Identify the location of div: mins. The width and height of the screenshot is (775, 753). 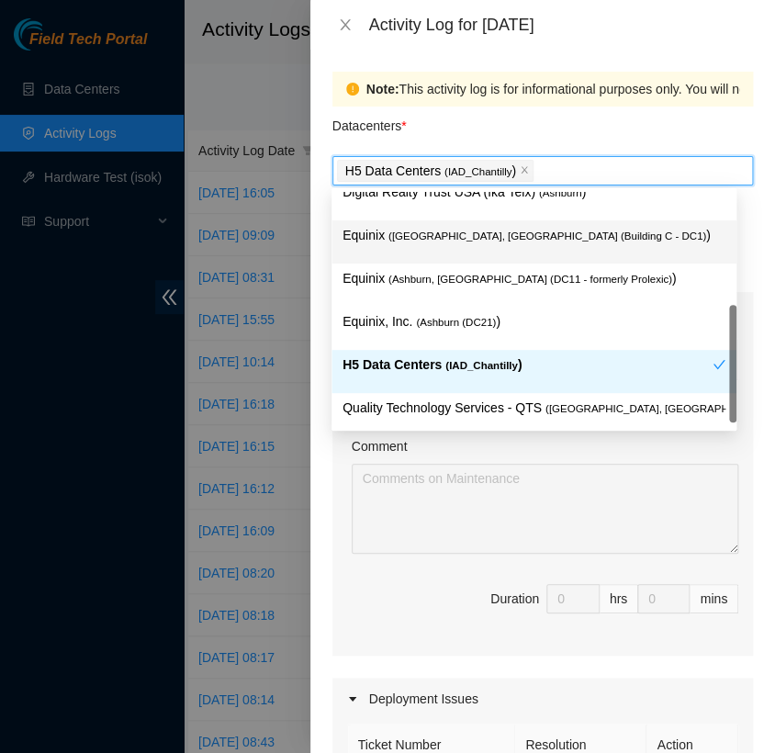
(713, 599).